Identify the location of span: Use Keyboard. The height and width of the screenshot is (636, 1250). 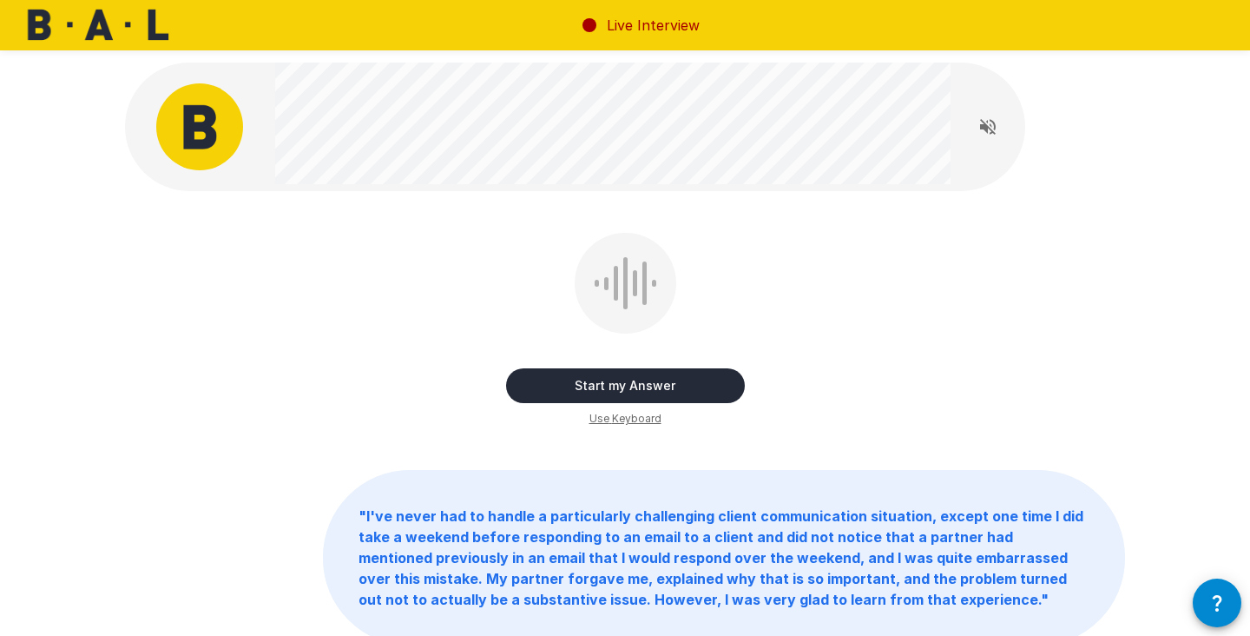
(625, 419).